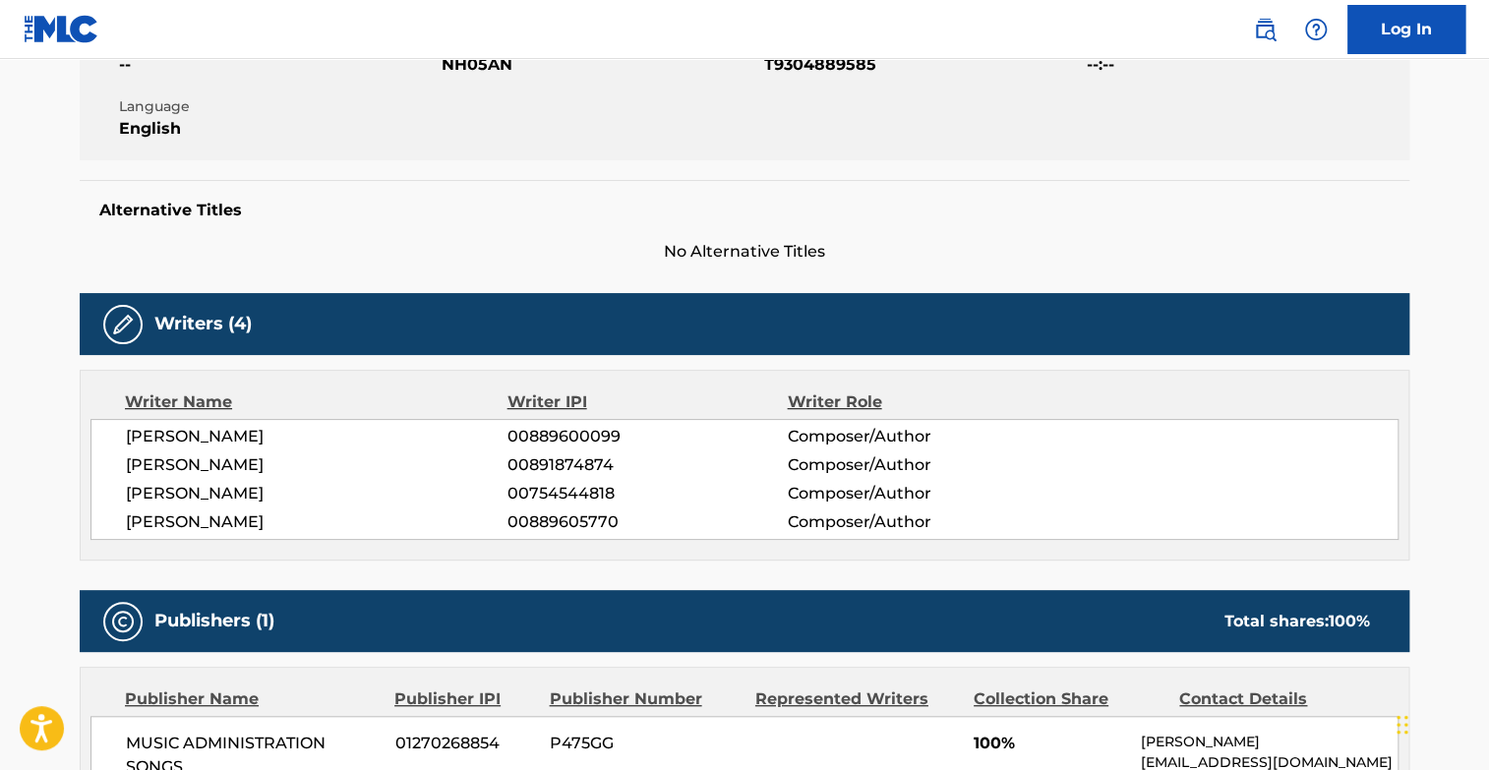 The height and width of the screenshot is (770, 1489). What do you see at coordinates (277, 129) in the screenshot?
I see `span: English` at bounding box center [277, 129].